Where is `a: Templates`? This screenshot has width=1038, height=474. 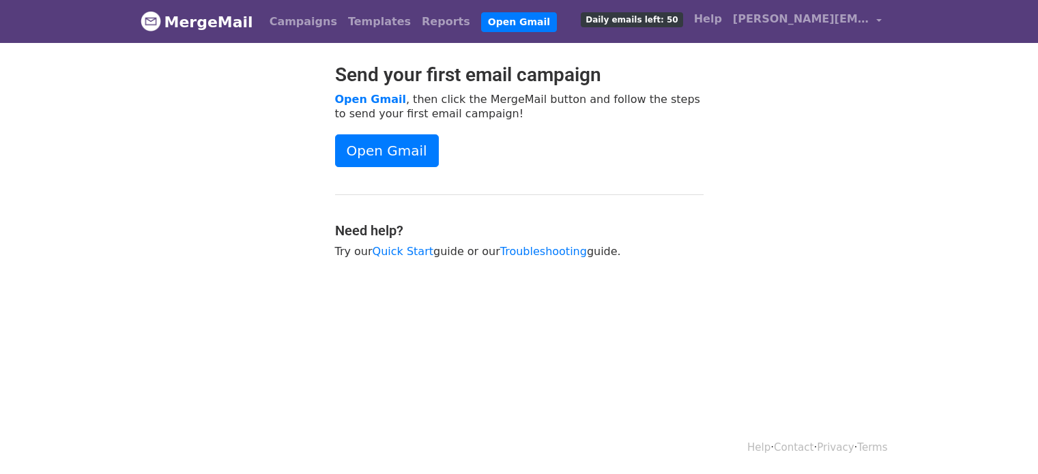
a: Templates is located at coordinates (380, 22).